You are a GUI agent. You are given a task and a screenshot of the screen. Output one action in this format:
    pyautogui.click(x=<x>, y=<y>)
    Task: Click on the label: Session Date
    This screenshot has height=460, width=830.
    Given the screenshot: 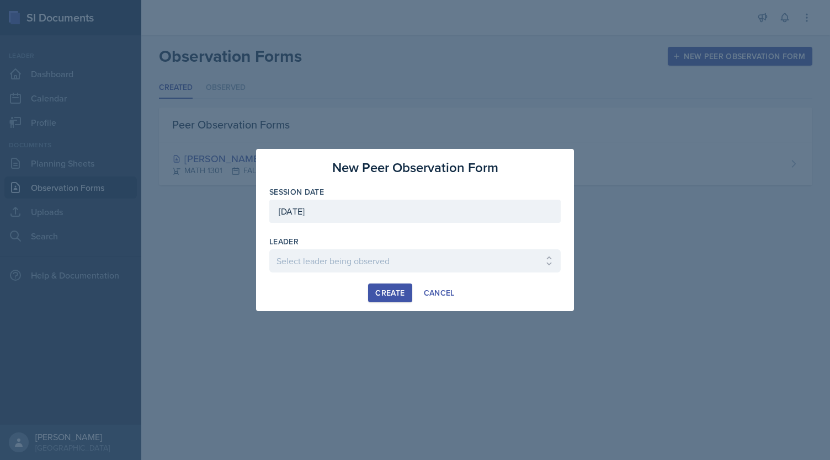 What is the action you would take?
    pyautogui.click(x=296, y=192)
    